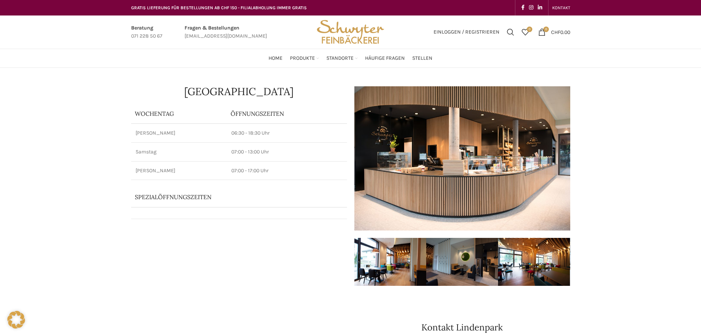 This screenshot has width=701, height=336. What do you see at coordinates (467, 32) in the screenshot?
I see `span: Einloggen / Registrieren` at bounding box center [467, 32].